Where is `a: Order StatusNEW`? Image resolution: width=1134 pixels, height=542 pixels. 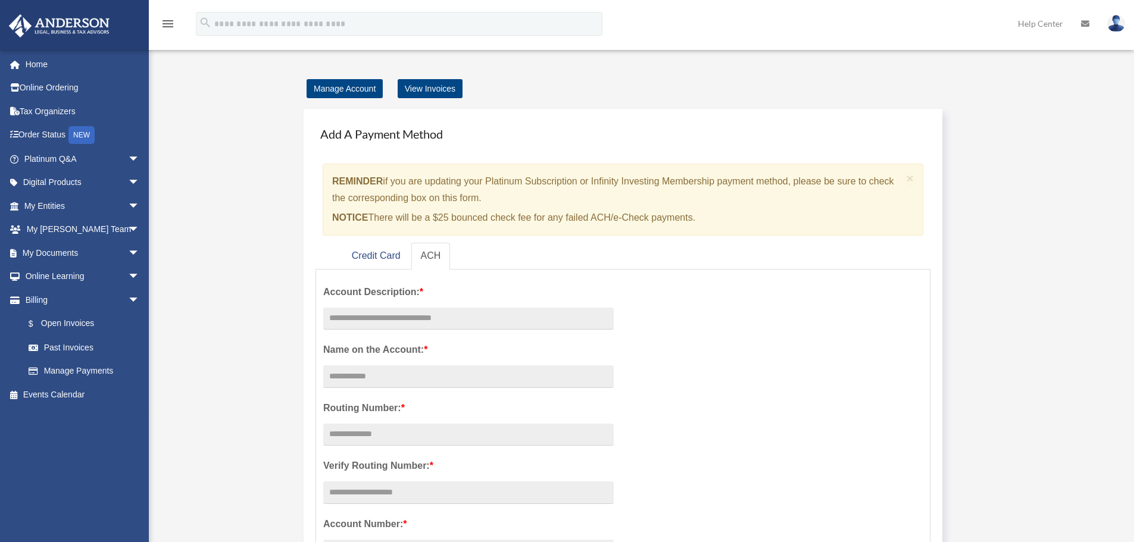 a: Order StatusNEW is located at coordinates (83, 135).